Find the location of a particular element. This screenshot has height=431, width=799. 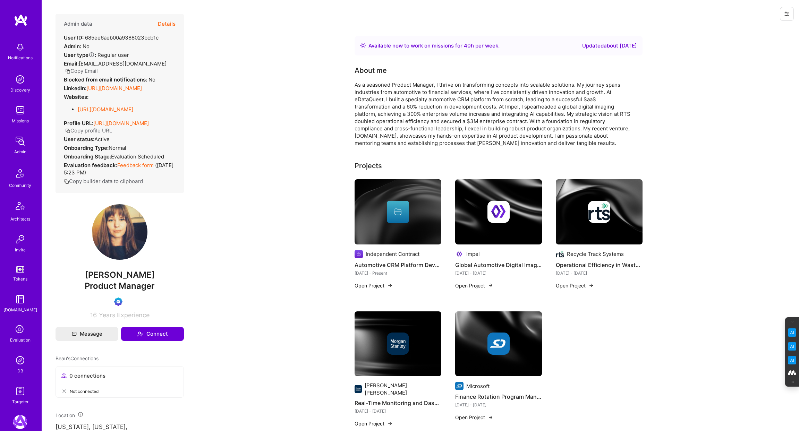

div: No is located at coordinates (77, 46).